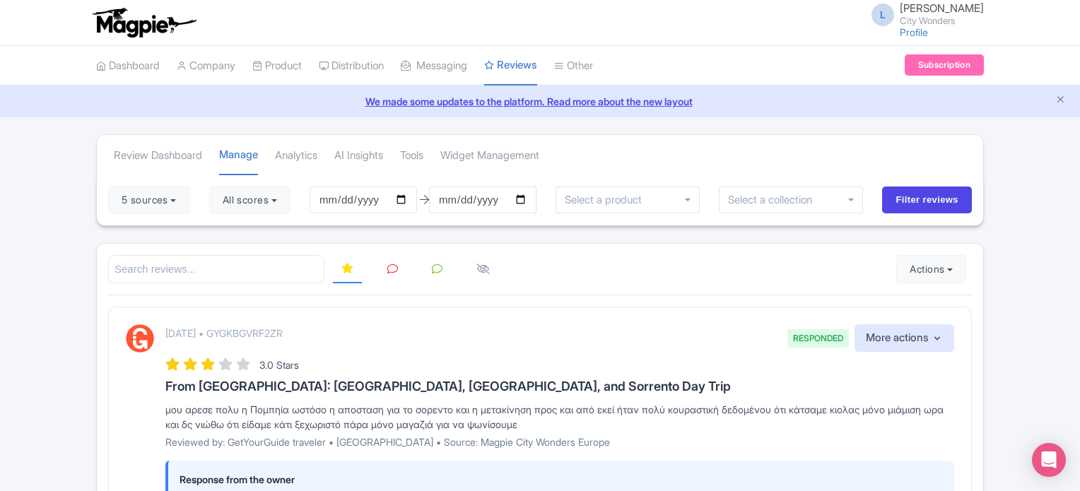 This screenshot has height=491, width=1080. What do you see at coordinates (914, 32) in the screenshot?
I see `a: Profile` at bounding box center [914, 32].